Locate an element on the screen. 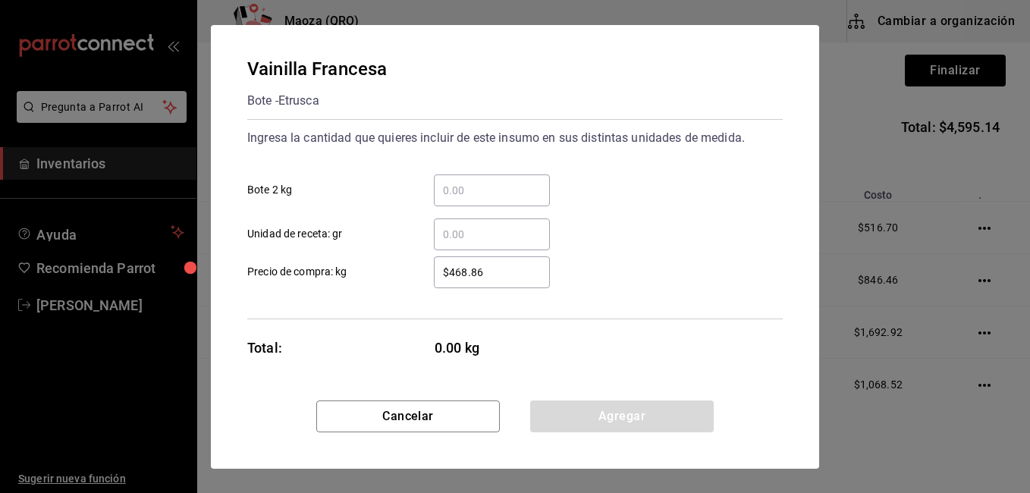 Image resolution: width=1030 pixels, height=493 pixels. div: Total: is located at coordinates (265, 347).